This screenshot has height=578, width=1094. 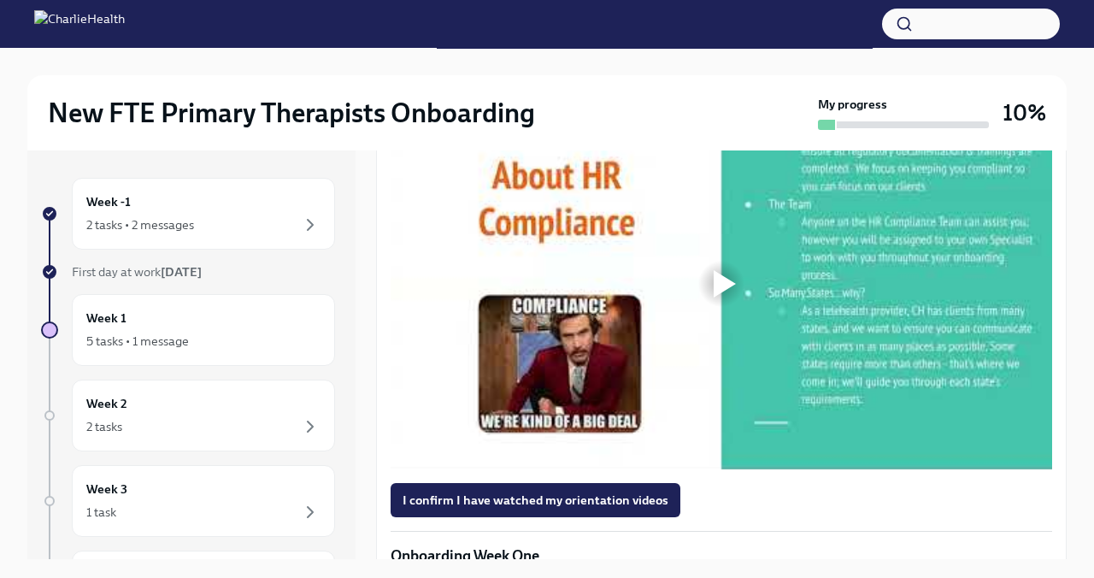 I want to click on a: Week -12 tasks • 2 messages, so click(x=188, y=214).